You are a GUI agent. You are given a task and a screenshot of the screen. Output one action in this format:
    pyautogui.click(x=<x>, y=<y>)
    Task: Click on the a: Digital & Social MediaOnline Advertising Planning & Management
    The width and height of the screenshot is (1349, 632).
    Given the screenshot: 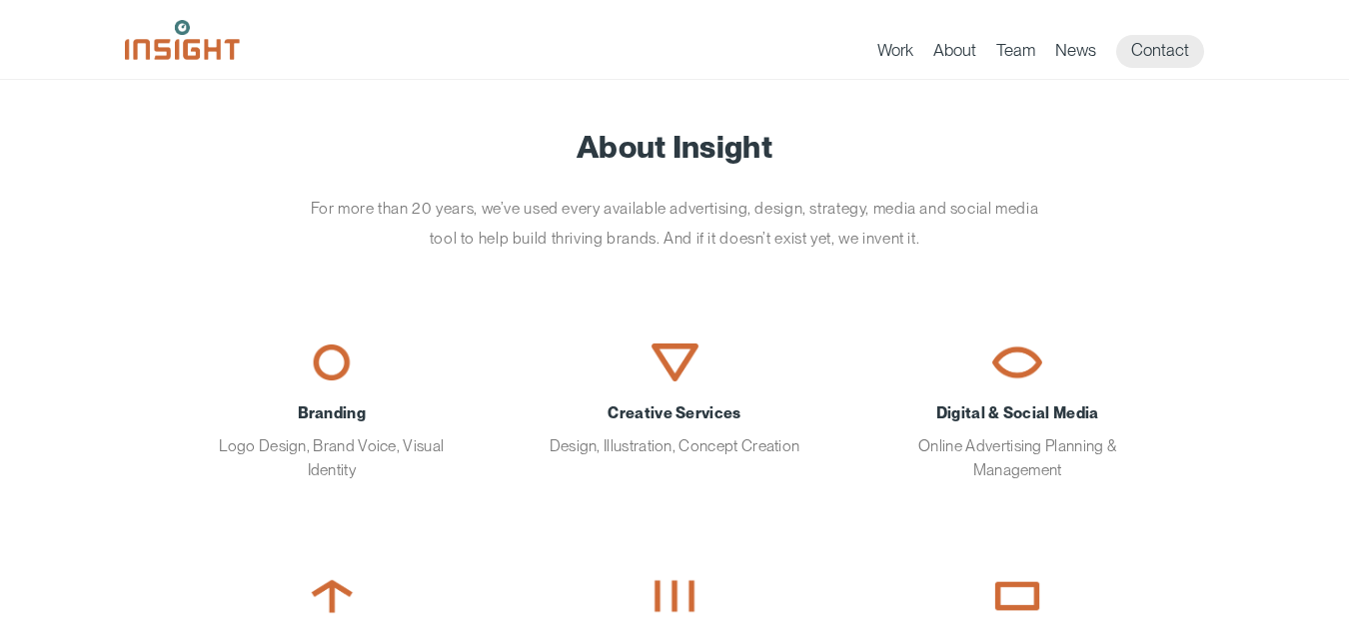 What is the action you would take?
    pyautogui.click(x=1017, y=410)
    